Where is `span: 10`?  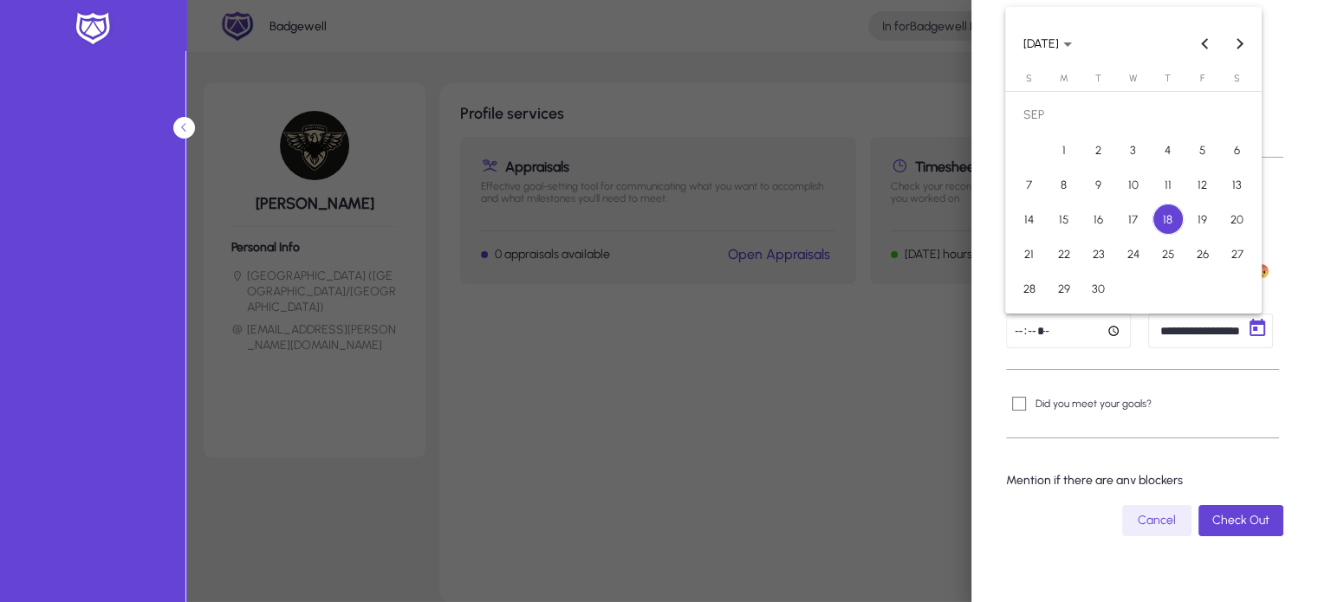 span: 10 is located at coordinates (1133, 185).